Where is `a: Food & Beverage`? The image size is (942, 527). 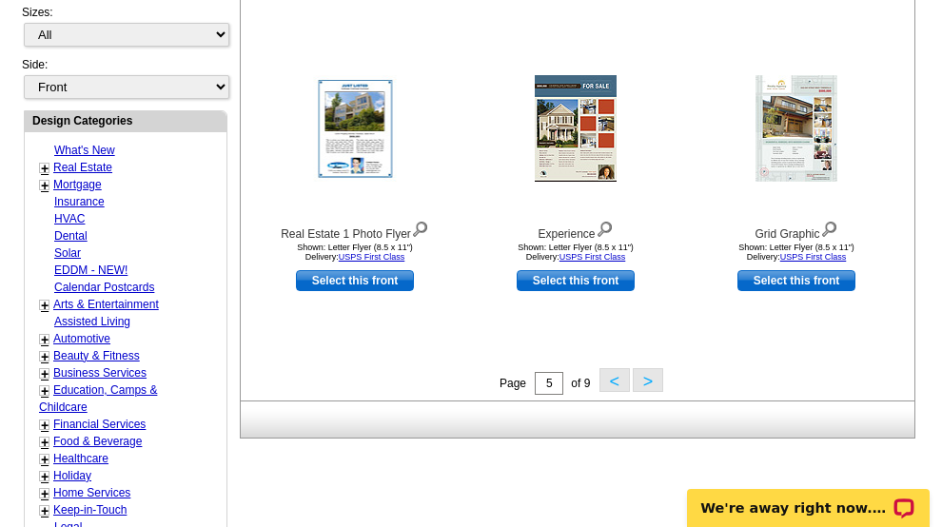 a: Food & Beverage is located at coordinates (97, 442).